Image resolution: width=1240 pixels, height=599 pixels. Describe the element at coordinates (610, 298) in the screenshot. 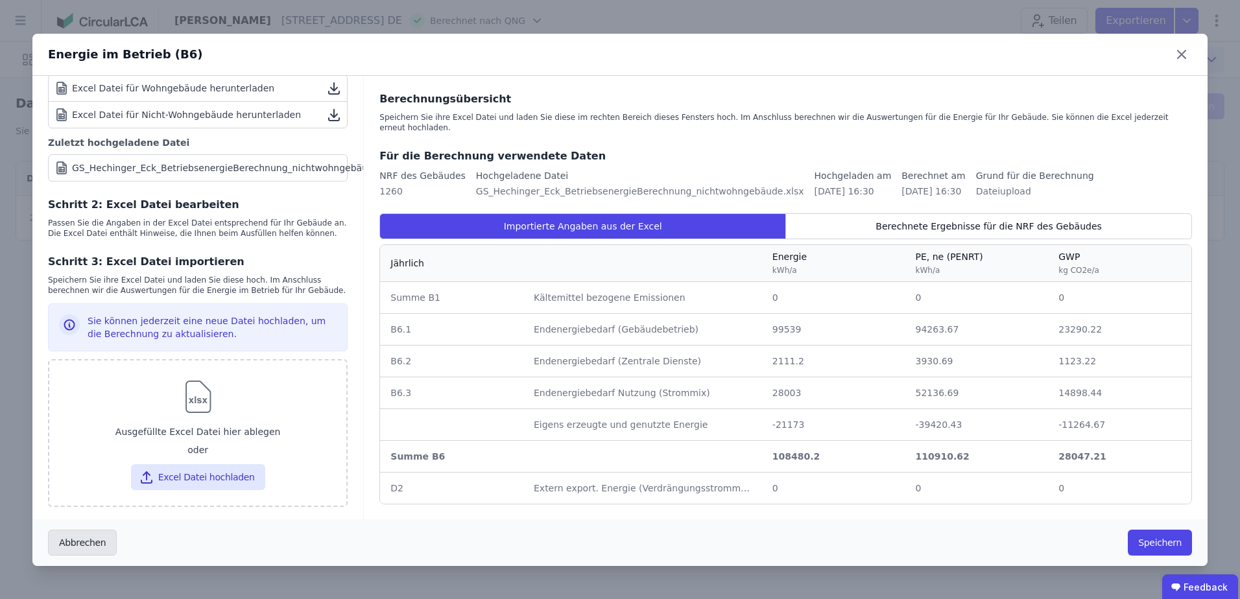

I see `span: Kältemittel bezogene Emissionen` at that location.